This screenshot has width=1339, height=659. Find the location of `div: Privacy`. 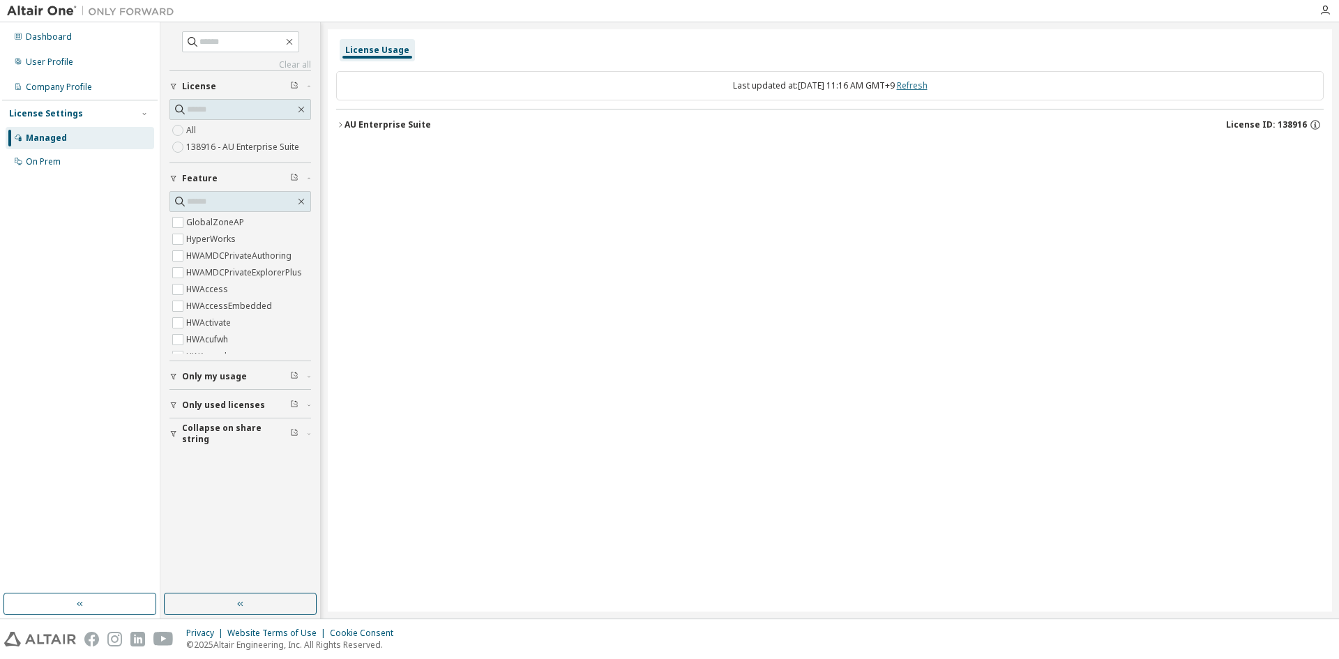

div: Privacy is located at coordinates (206, 633).